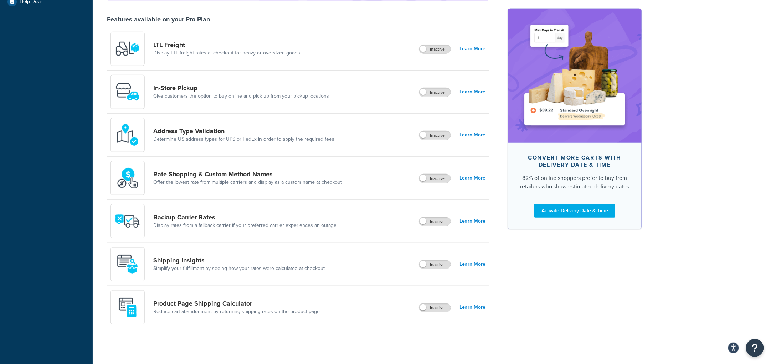 The width and height of the screenshot is (771, 364). What do you see at coordinates (128, 49) in the screenshot?
I see `img: y79ZsPf0fXUFUhFXDzUgf+ktZg5F2+ohG75+v3d2s1D9TjoU8PiyCIluIjV41seZevKCRuEjTPPOKHJsQcmKCXGdfprl3L4q7...` at bounding box center [128, 49].